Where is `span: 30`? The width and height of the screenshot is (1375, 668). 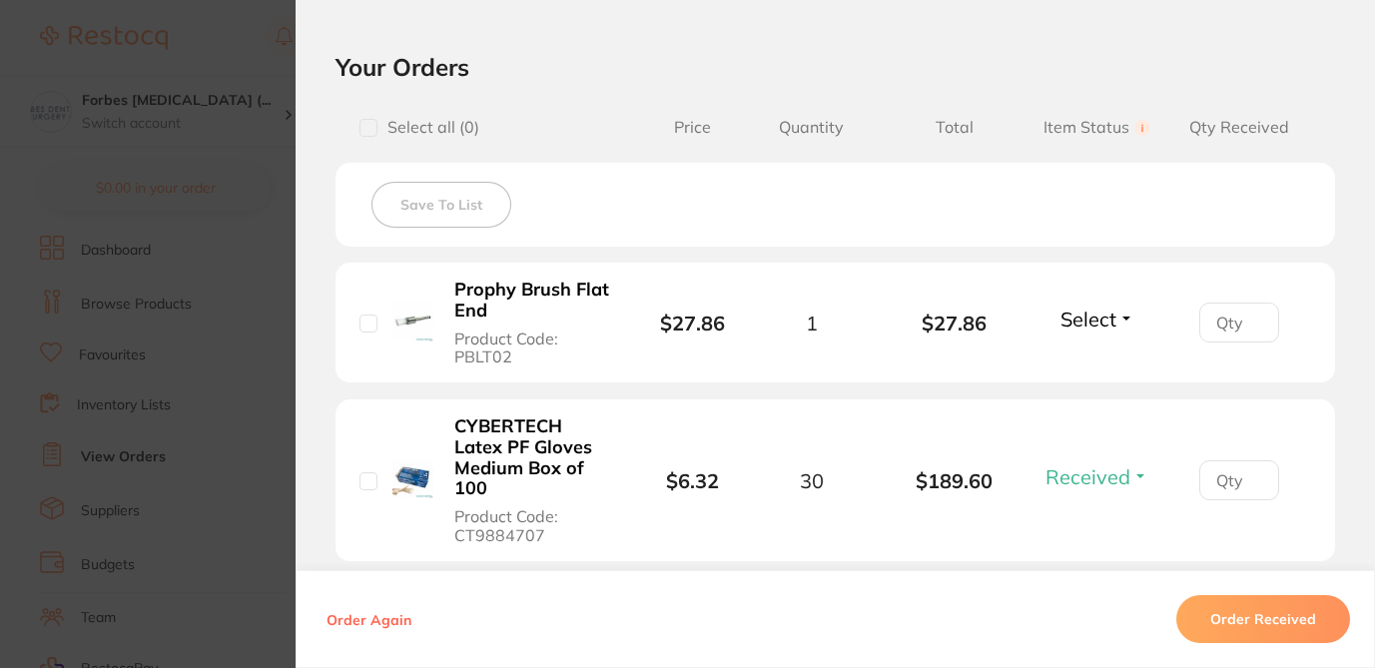 span: 30 is located at coordinates (812, 480).